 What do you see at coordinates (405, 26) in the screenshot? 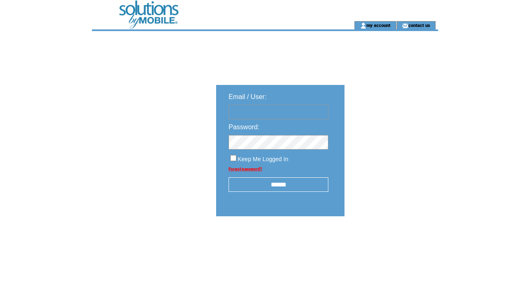
I see `img: contact_us_icon.gif;jsessionid=2104CBE8F588D1F4039E5FEC10312E8D` at bounding box center [405, 26].